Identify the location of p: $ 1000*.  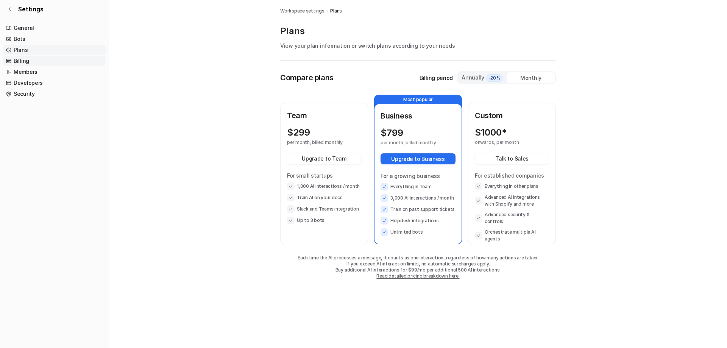
(491, 133).